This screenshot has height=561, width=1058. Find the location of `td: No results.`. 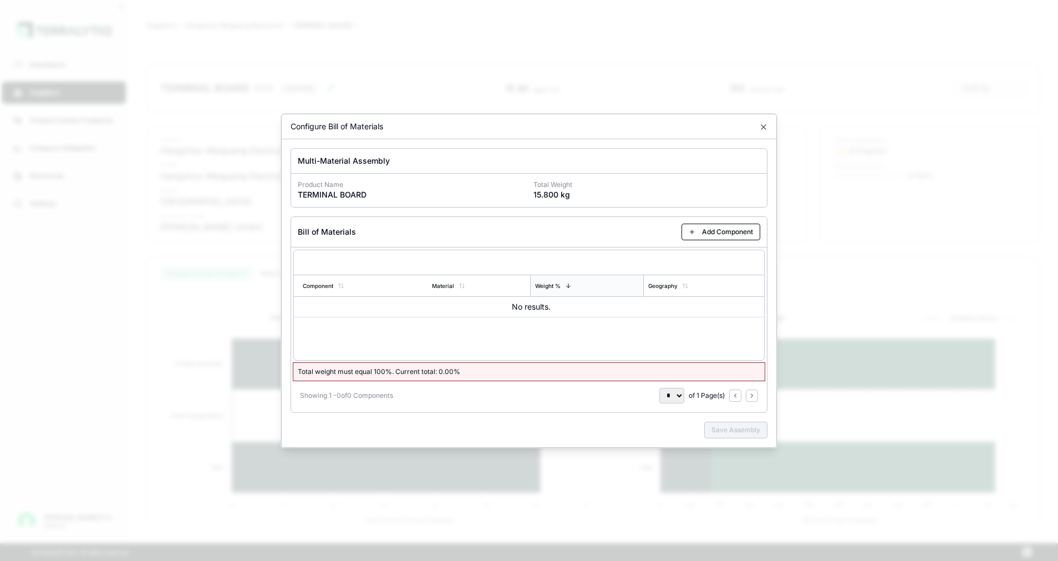

td: No results. is located at coordinates (529, 307).